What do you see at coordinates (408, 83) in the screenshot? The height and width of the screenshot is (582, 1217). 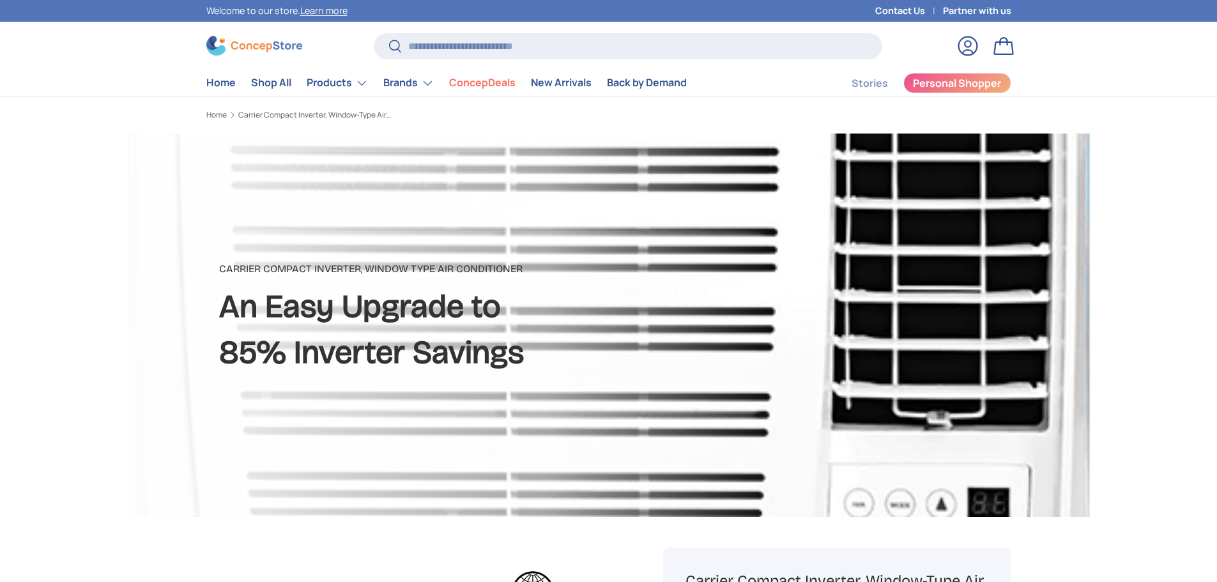 I see `a: Brands` at bounding box center [408, 83].